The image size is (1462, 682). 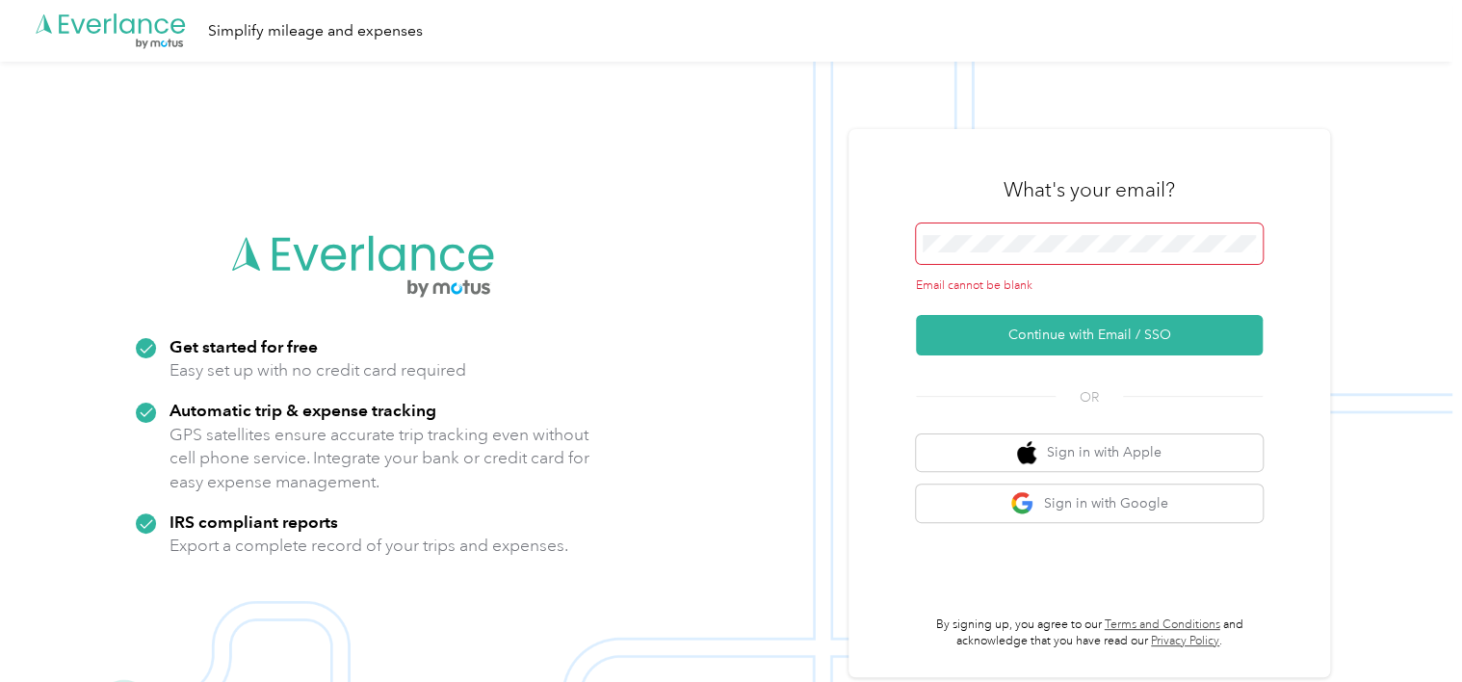 I want to click on img: apple logo, so click(x=1027, y=453).